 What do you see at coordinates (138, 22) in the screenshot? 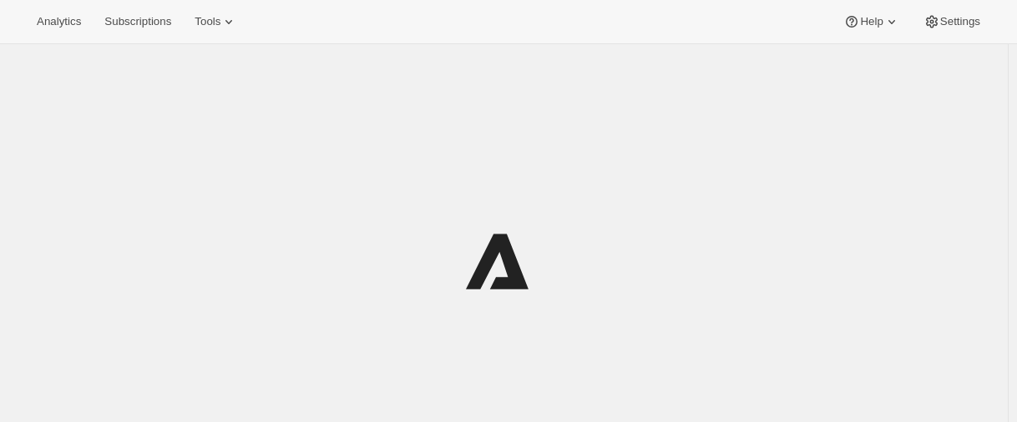
I see `span: Subscriptions` at bounding box center [138, 22].